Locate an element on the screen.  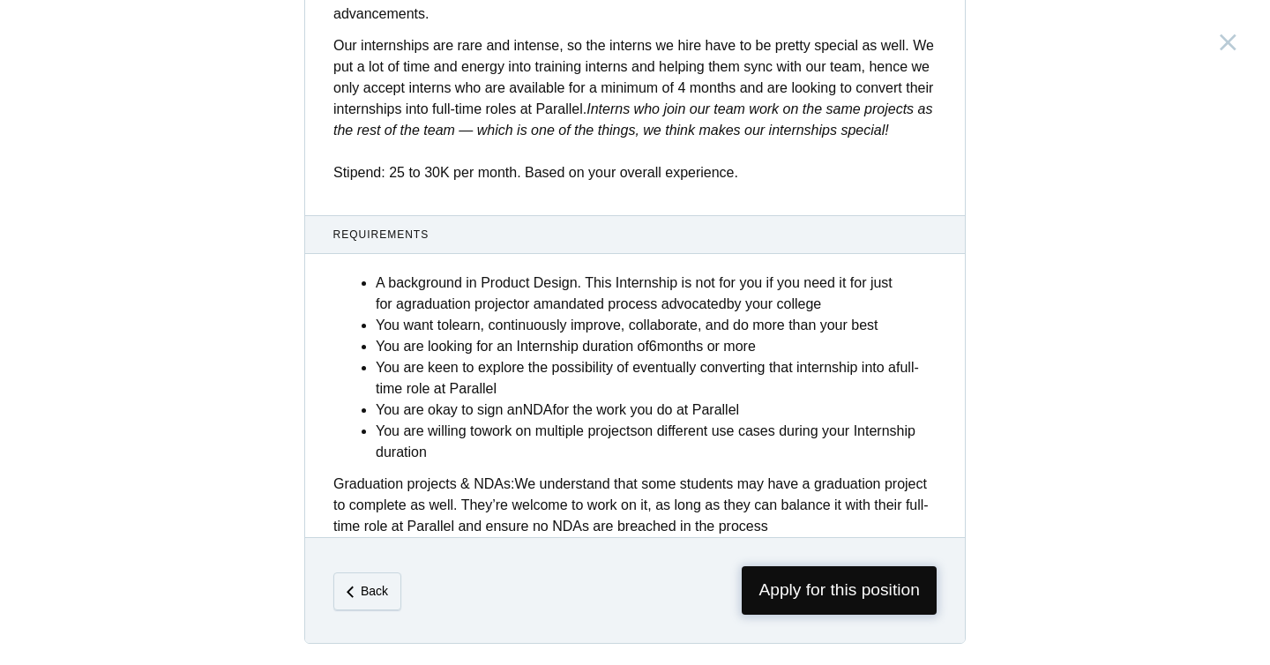
li: You are willing to on different use cases during your Internship duration is located at coordinates (656, 442).